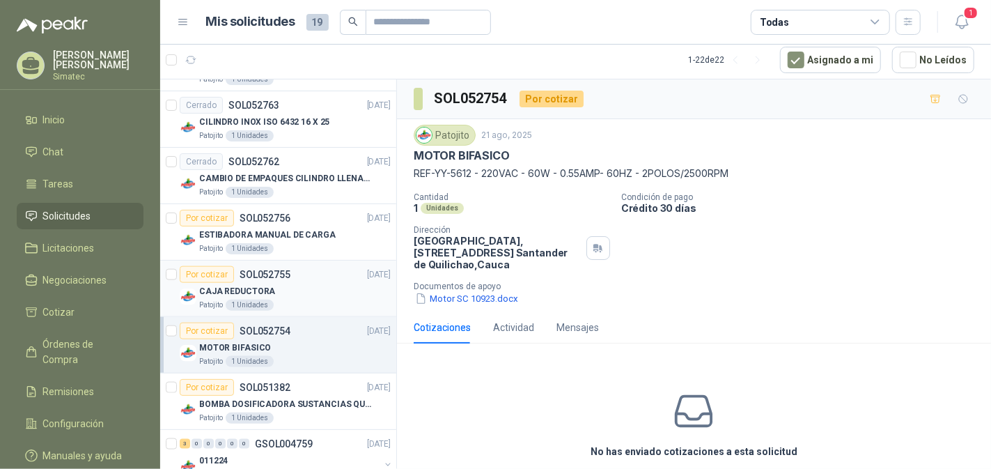  What do you see at coordinates (54, 120) in the screenshot?
I see `span: Inicio` at bounding box center [54, 120].